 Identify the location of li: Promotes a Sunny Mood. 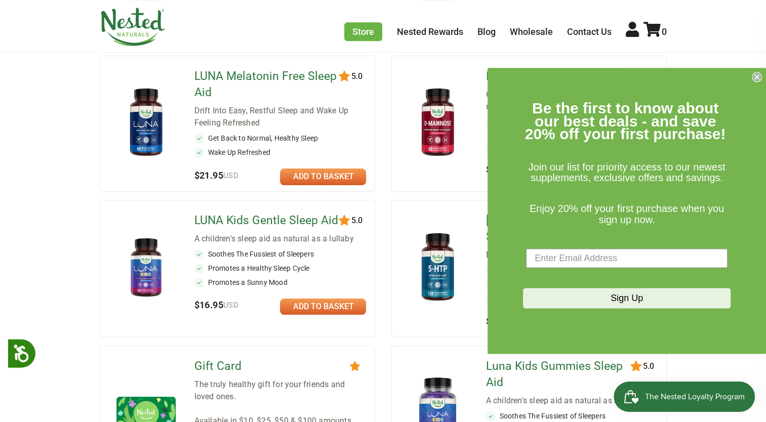
(280, 282).